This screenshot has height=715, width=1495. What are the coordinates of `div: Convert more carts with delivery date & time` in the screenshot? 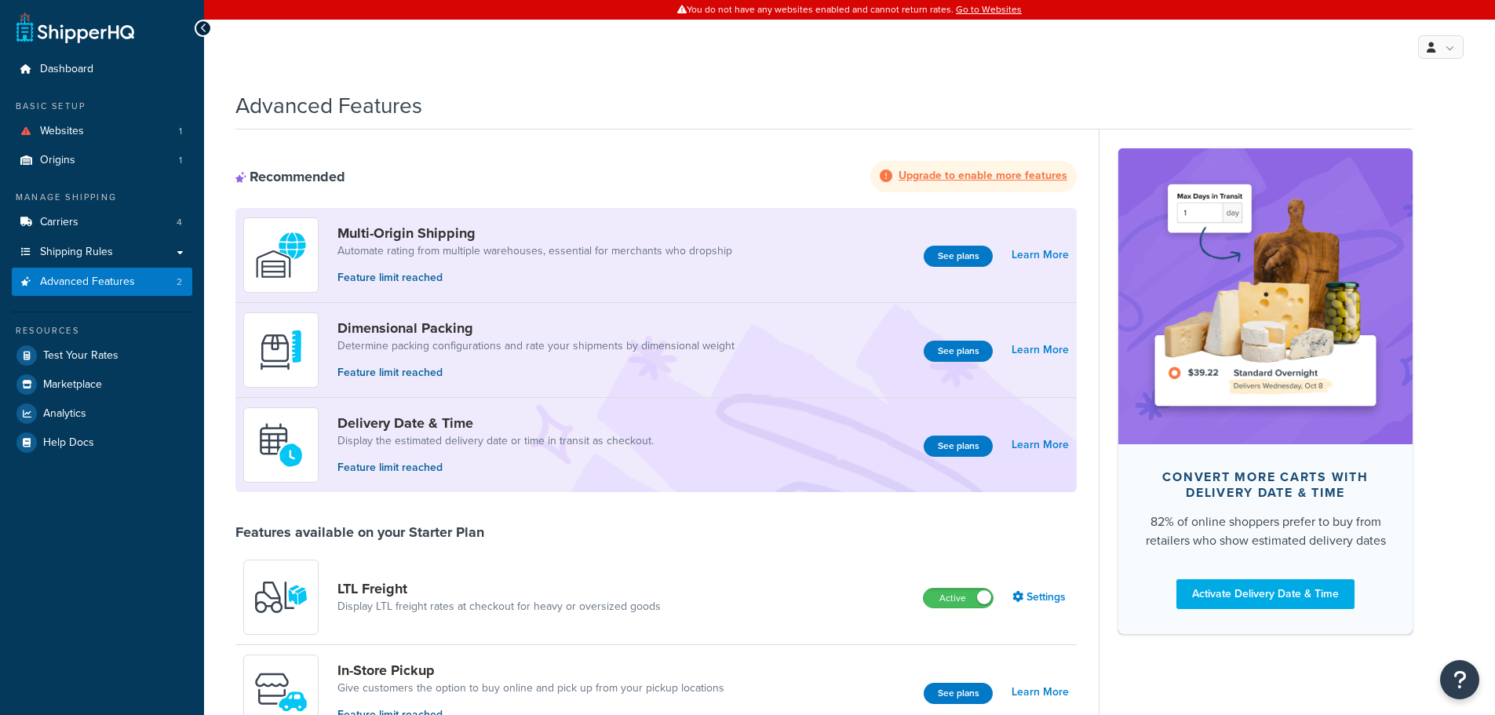 It's located at (1265, 485).